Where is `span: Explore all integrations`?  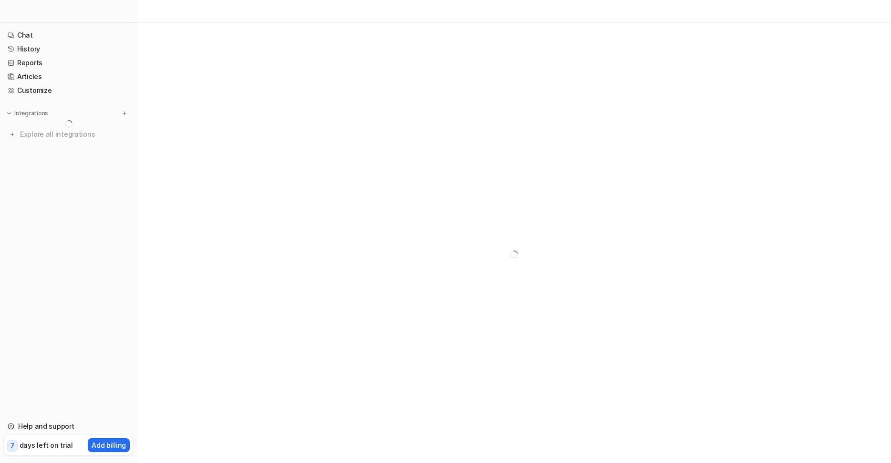
span: Explore all integrations is located at coordinates (74, 134).